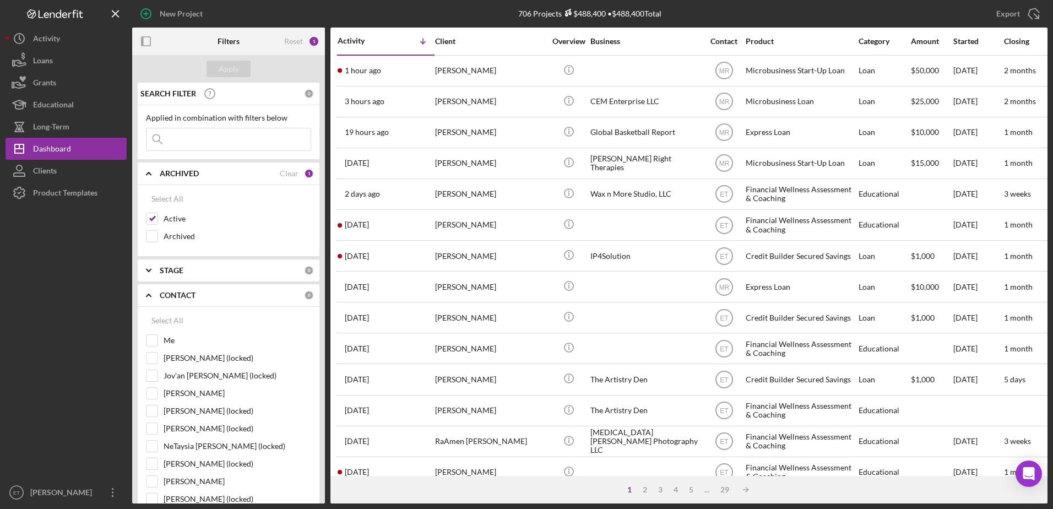 The image size is (1053, 509). Describe the element at coordinates (801, 41) in the screenshot. I see `div: Product` at that location.